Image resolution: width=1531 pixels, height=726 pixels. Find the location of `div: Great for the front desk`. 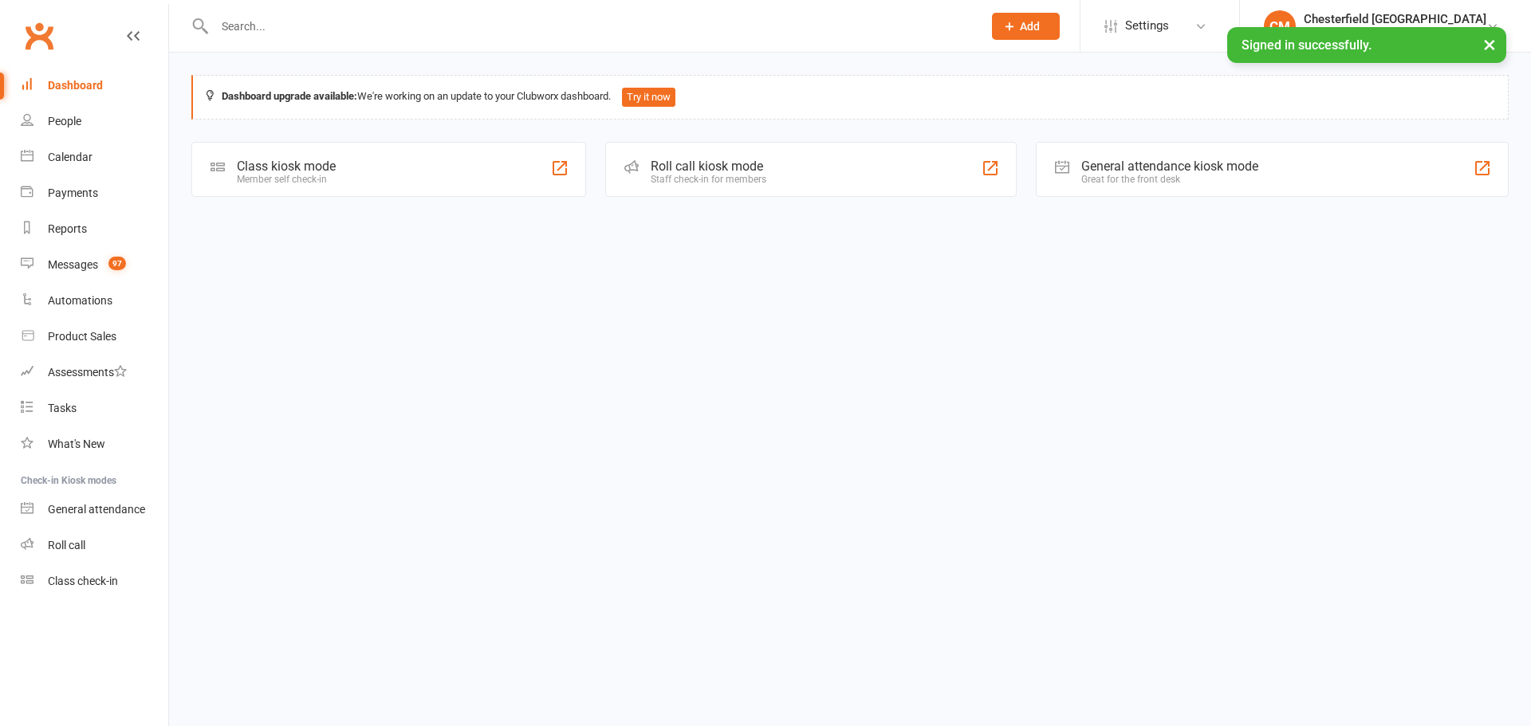

div: Great for the front desk is located at coordinates (1169, 179).